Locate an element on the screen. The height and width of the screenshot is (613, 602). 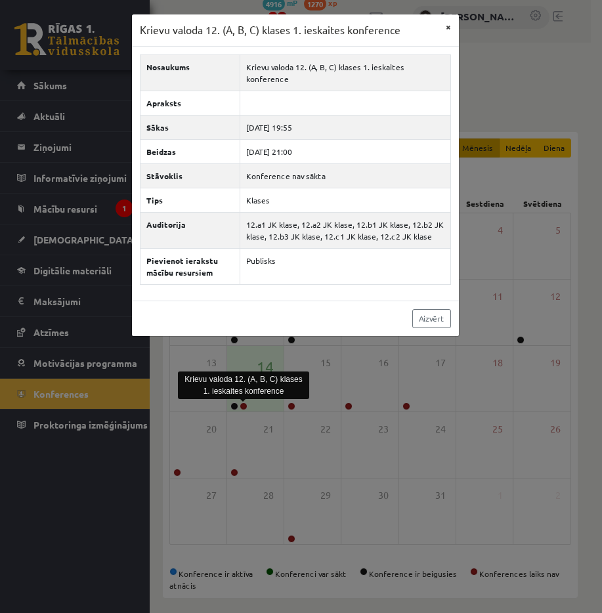
td: Publisks is located at coordinates (345, 266).